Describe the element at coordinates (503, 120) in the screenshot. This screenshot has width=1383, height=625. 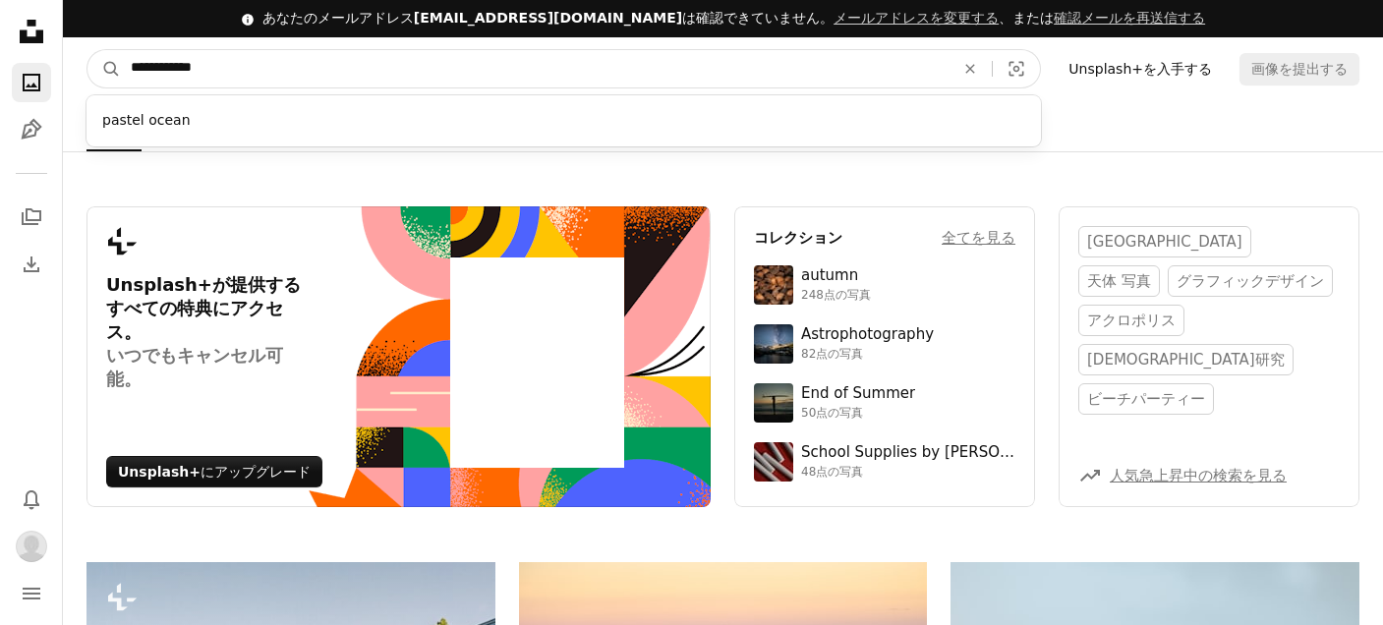
I see `a: 旅行` at that location.